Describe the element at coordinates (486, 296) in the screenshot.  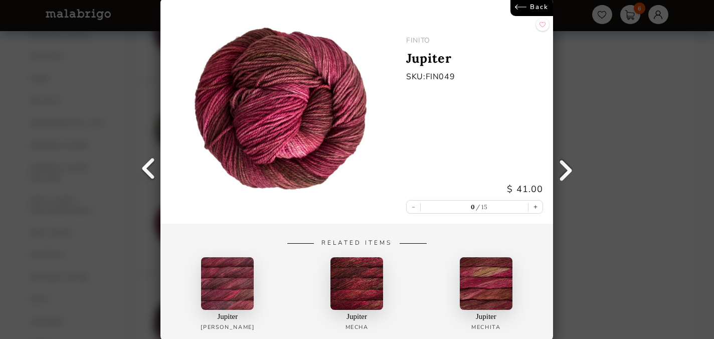
I see `a: JupiterMechita` at that location.